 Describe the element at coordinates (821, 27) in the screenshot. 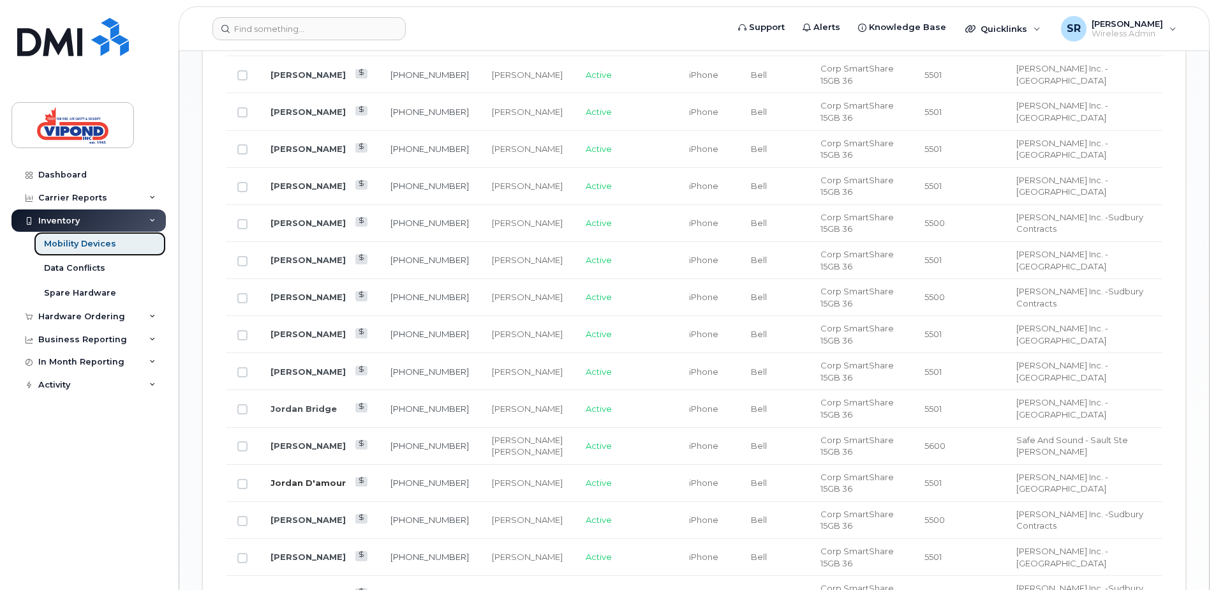

I see `a: Alerts` at that location.